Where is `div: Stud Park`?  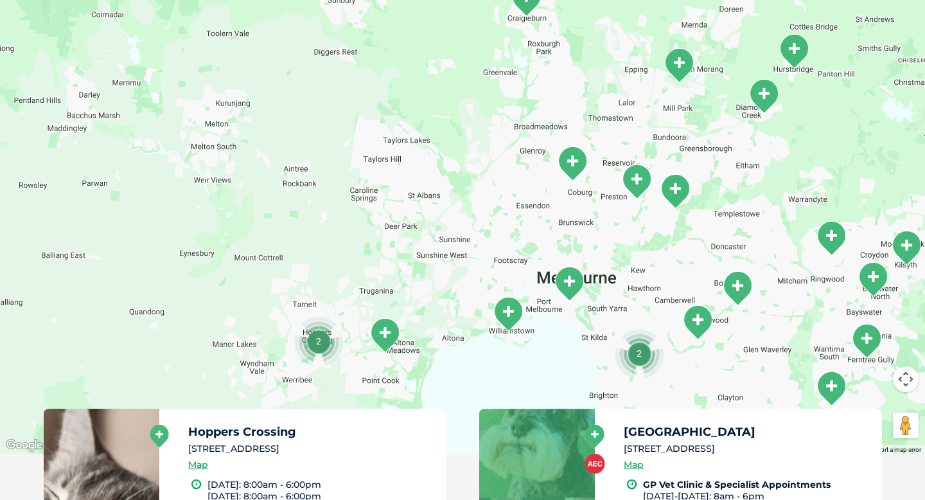 div: Stud Park is located at coordinates (831, 388).